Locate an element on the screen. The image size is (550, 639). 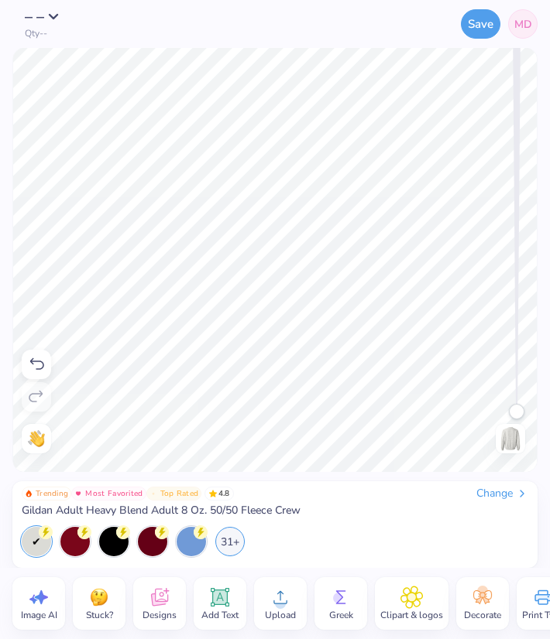
span: MD is located at coordinates (523, 24).